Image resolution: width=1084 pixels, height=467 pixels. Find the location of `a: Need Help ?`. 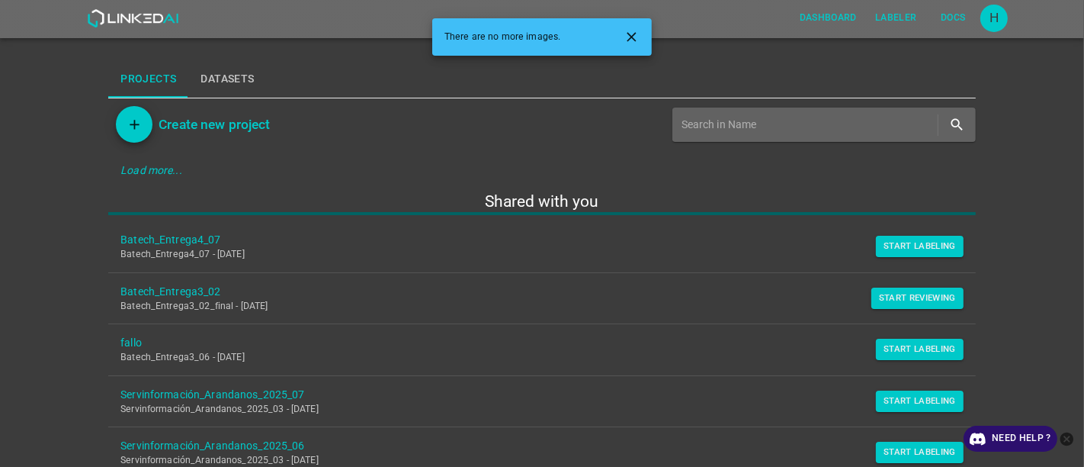

a: Need Help ? is located at coordinates (1010, 438).